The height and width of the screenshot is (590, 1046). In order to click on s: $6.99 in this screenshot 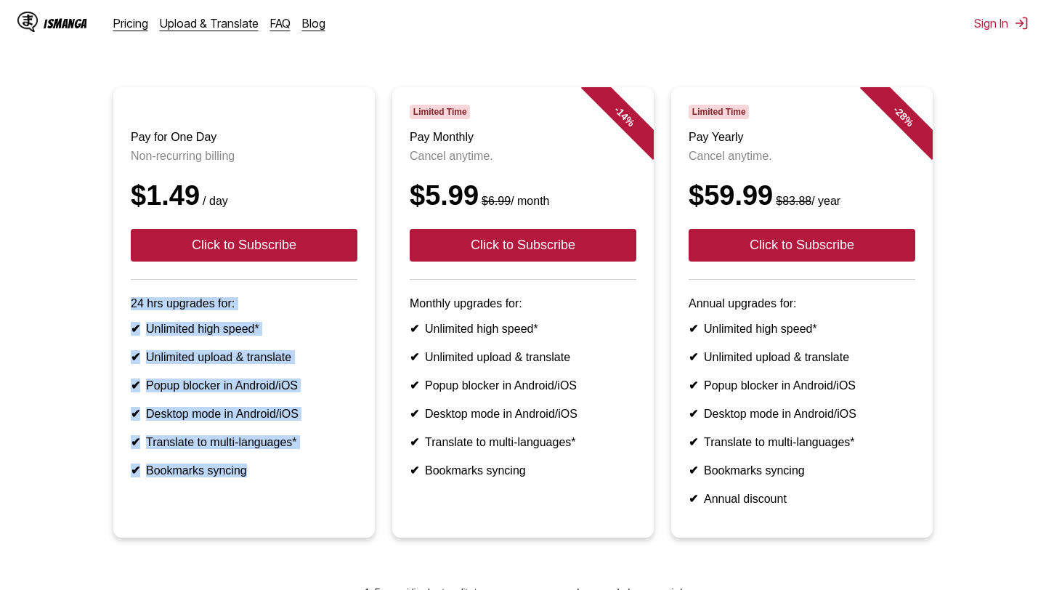, I will do `click(496, 200)`.